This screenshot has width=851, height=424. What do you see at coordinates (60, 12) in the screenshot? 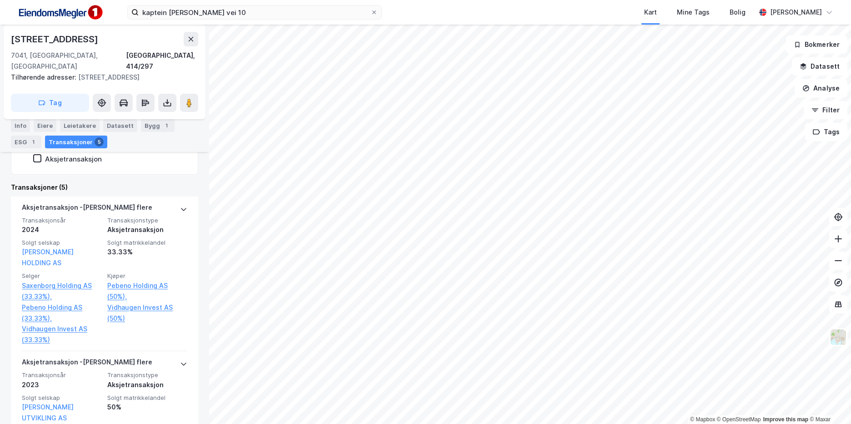
I see `img: F4PB6Px+NJ5v8B7XTbfpPpyloAAAAASUVORK5CYII=` at bounding box center [60, 12].